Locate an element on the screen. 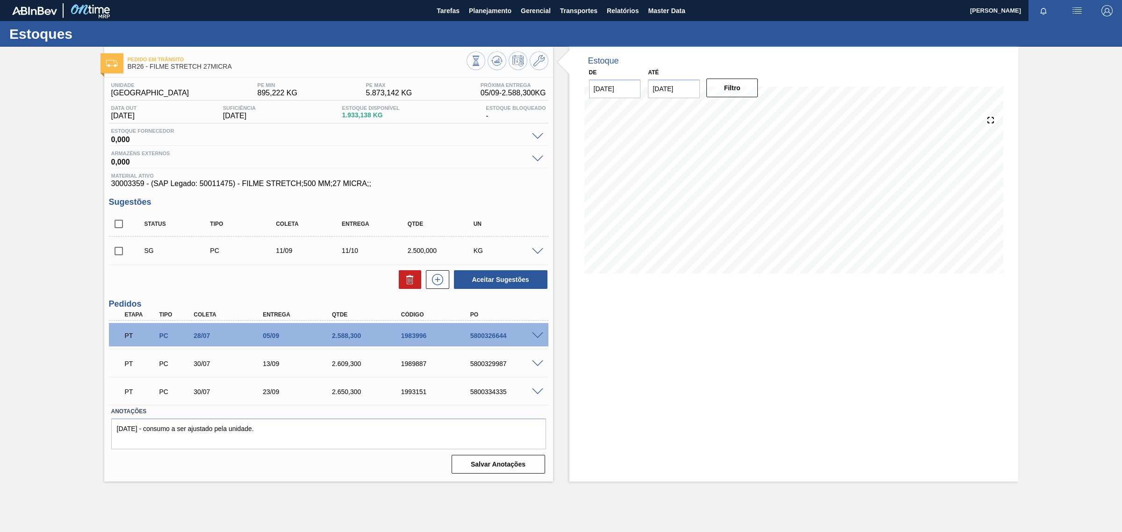 The image size is (1122, 532). div: 1993151 is located at coordinates (438, 392).